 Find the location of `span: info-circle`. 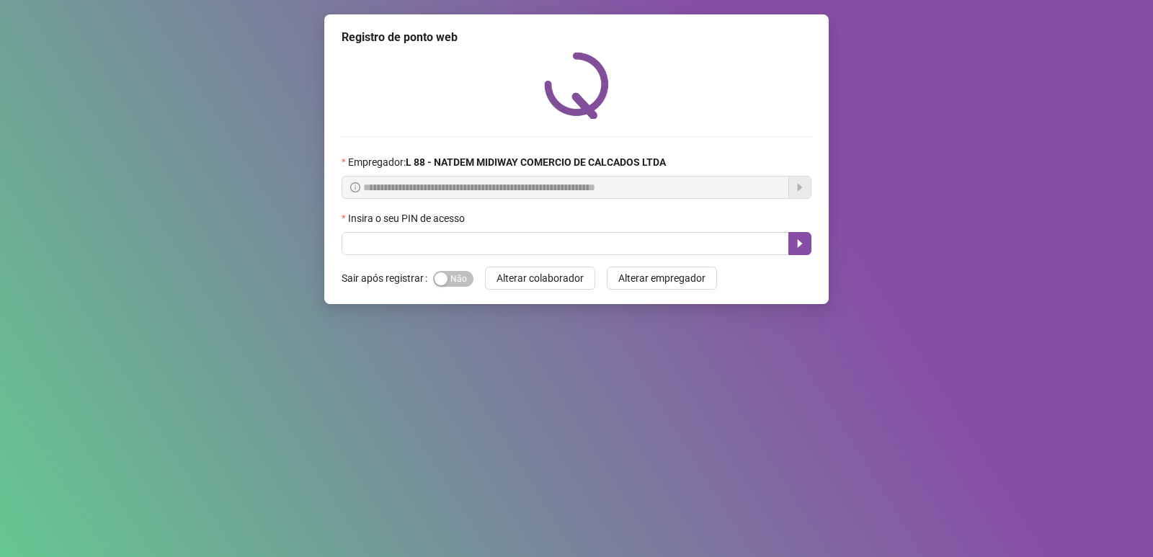

span: info-circle is located at coordinates (355, 187).